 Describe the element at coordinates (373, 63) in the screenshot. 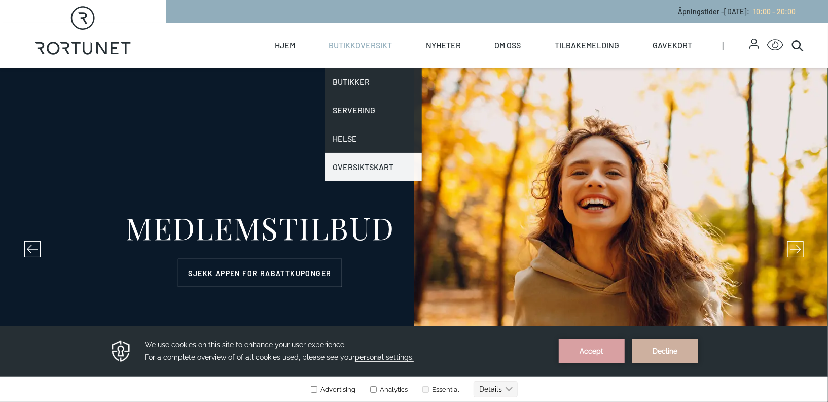

I see `input: Analytics` at that location.